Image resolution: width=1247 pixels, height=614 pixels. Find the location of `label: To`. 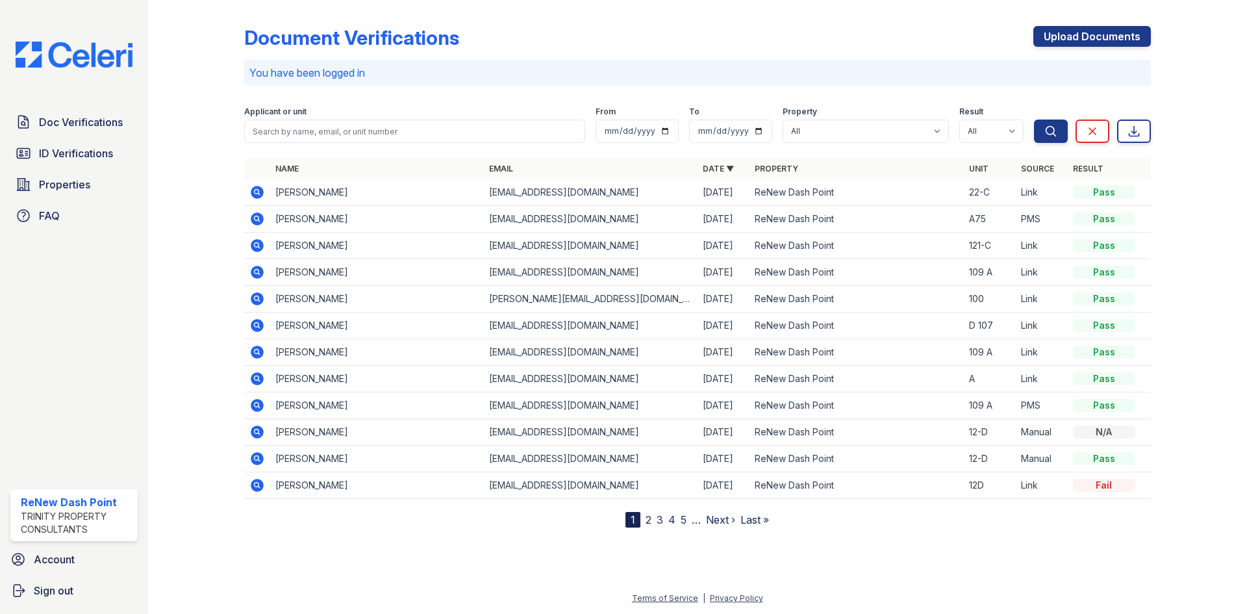

label: To is located at coordinates (695, 112).